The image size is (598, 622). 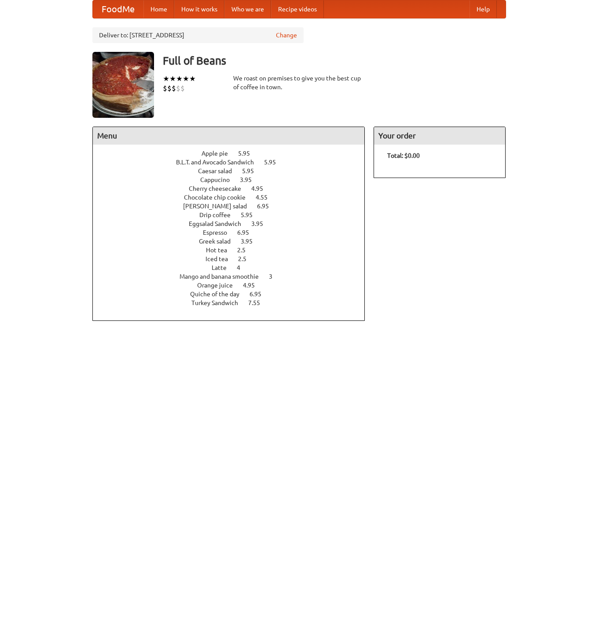 I want to click on span: Apple pie, so click(x=219, y=154).